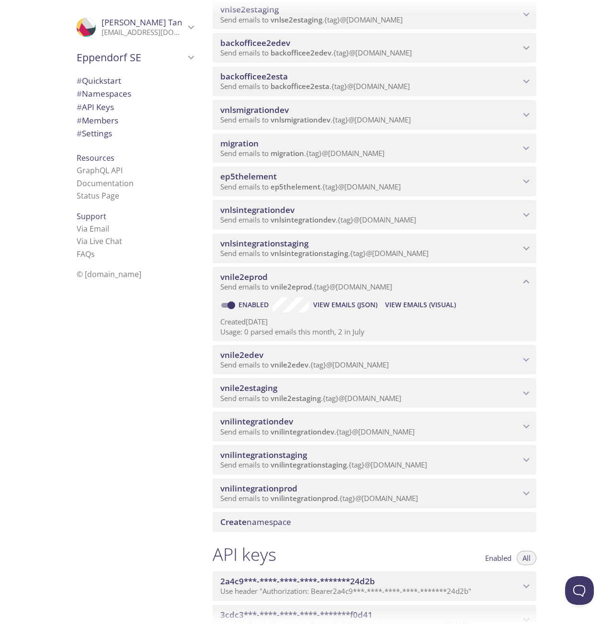  I want to click on button: View Emails (JSON), so click(345, 305).